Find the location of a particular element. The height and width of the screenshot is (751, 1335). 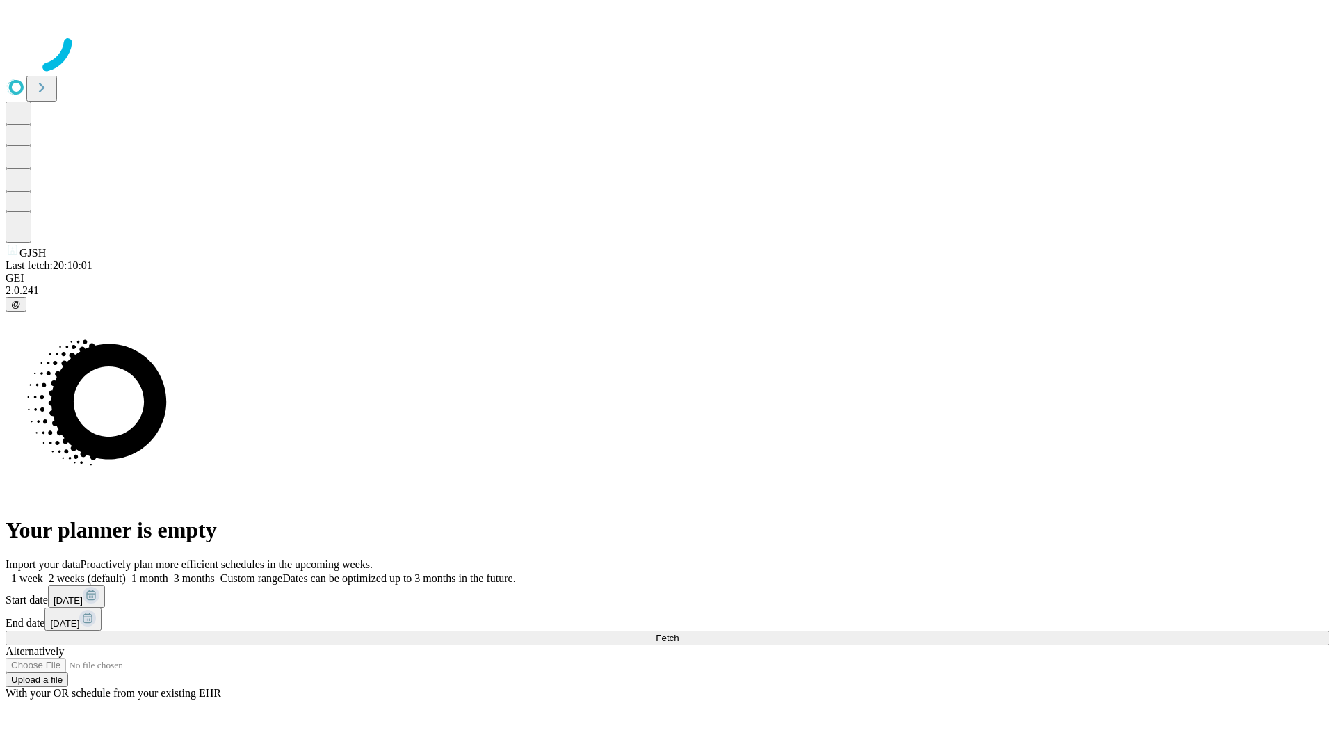

span: With your OR schedule from your existing EHR is located at coordinates (113, 692).